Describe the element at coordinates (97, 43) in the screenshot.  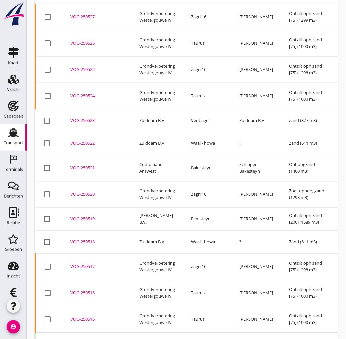
I see `div: VOG-250526` at that location.